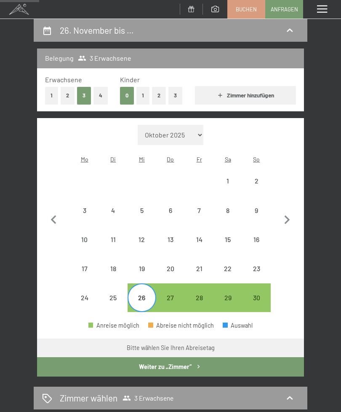  What do you see at coordinates (199, 210) in the screenshot?
I see `div: Fri Nov 07 2025` at bounding box center [199, 210].